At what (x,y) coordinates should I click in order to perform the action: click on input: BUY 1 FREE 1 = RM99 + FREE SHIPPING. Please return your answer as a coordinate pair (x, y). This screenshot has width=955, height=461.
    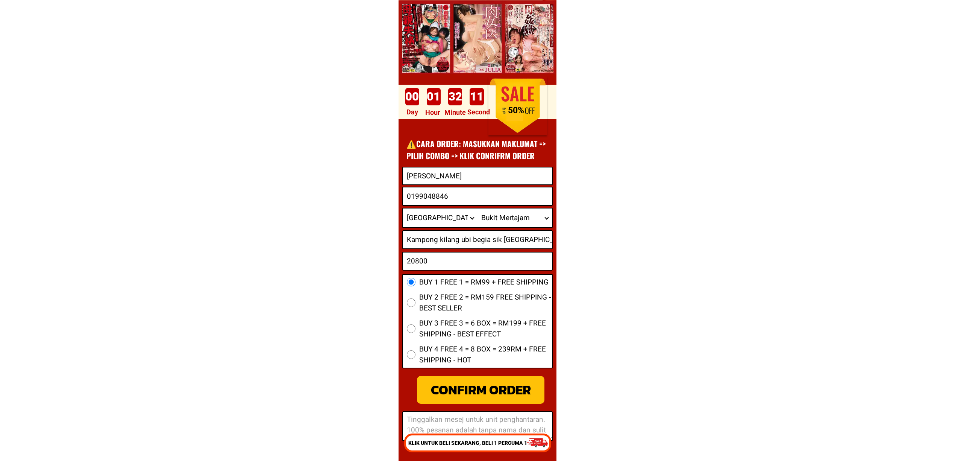
    Looking at the image, I should click on (411, 282).